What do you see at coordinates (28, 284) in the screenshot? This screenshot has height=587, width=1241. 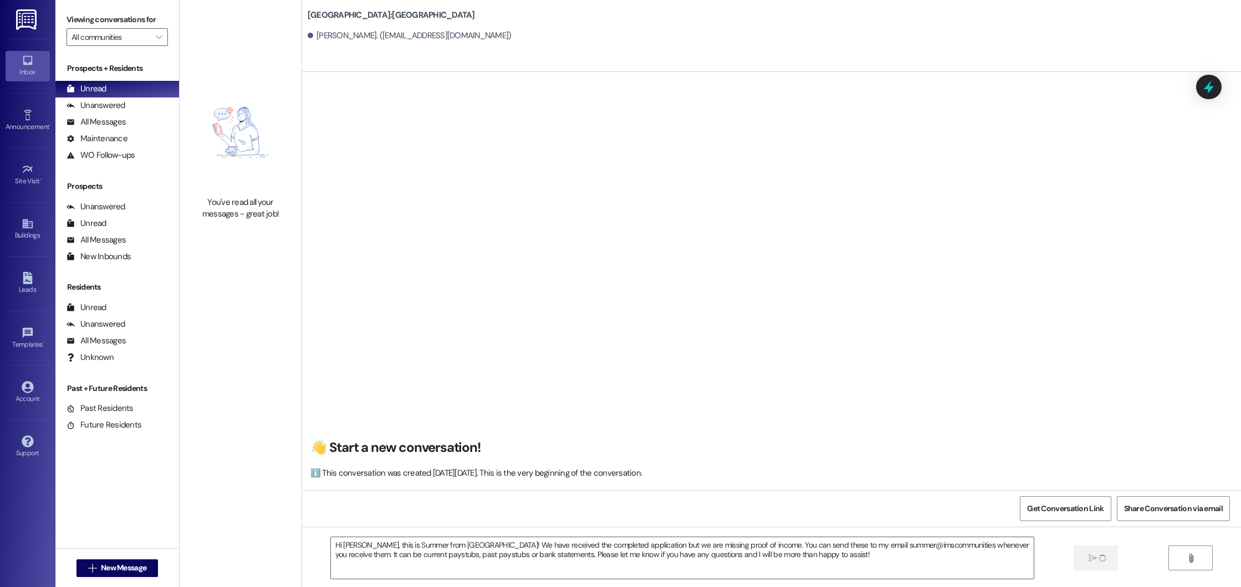 I see `a: Leads` at bounding box center [28, 284].